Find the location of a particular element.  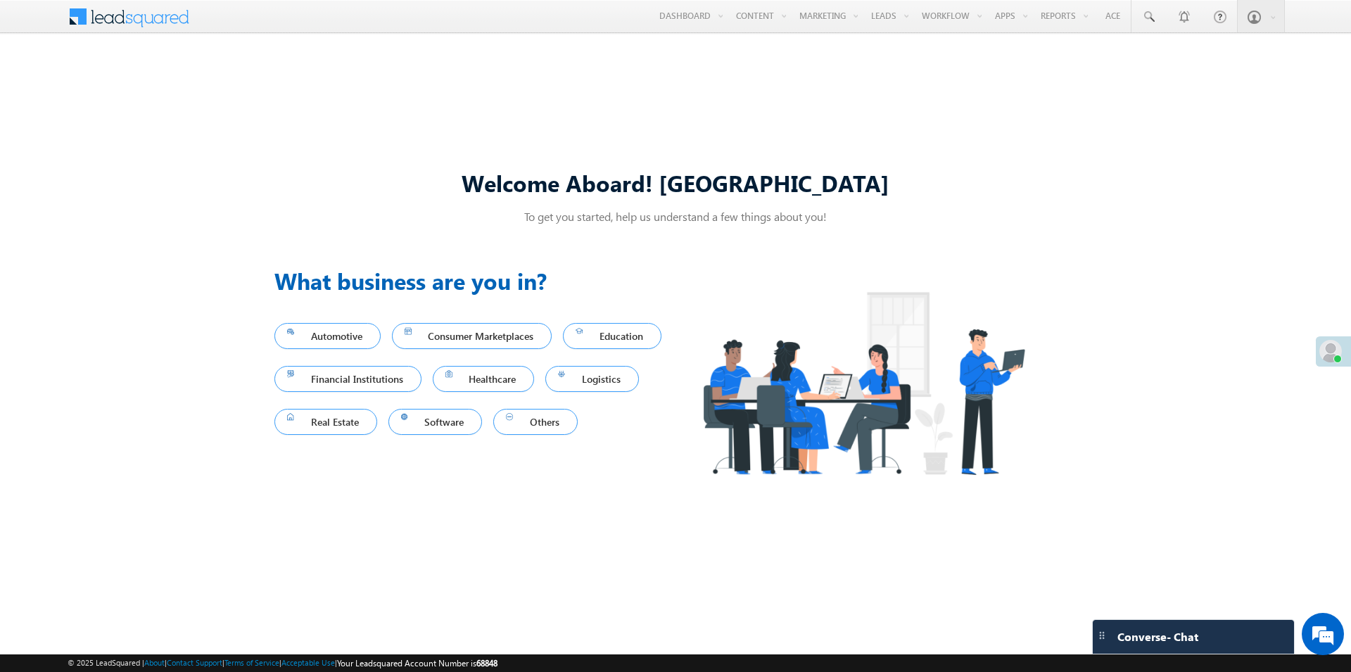

a: Acceptable Use is located at coordinates (308, 662).